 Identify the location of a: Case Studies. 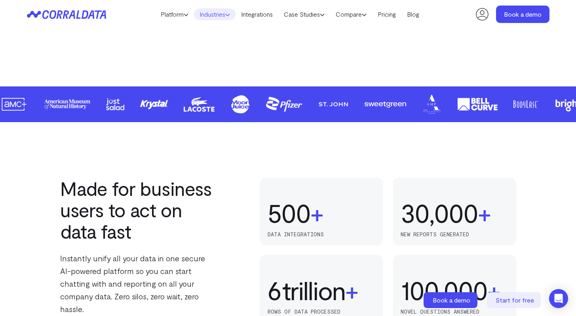
(304, 14).